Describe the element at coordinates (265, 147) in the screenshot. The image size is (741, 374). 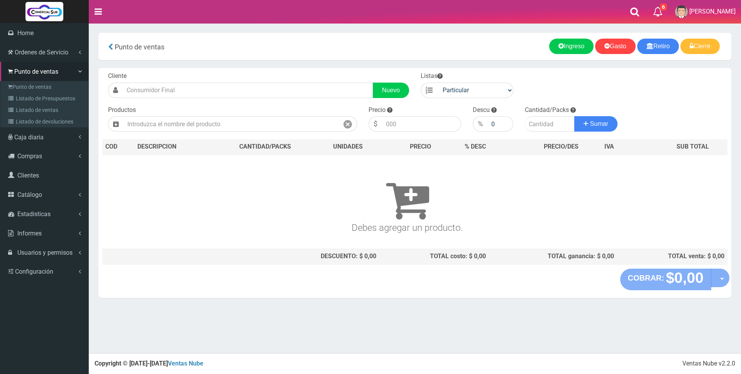
I see `th: CANTIDAD/PACKS` at that location.